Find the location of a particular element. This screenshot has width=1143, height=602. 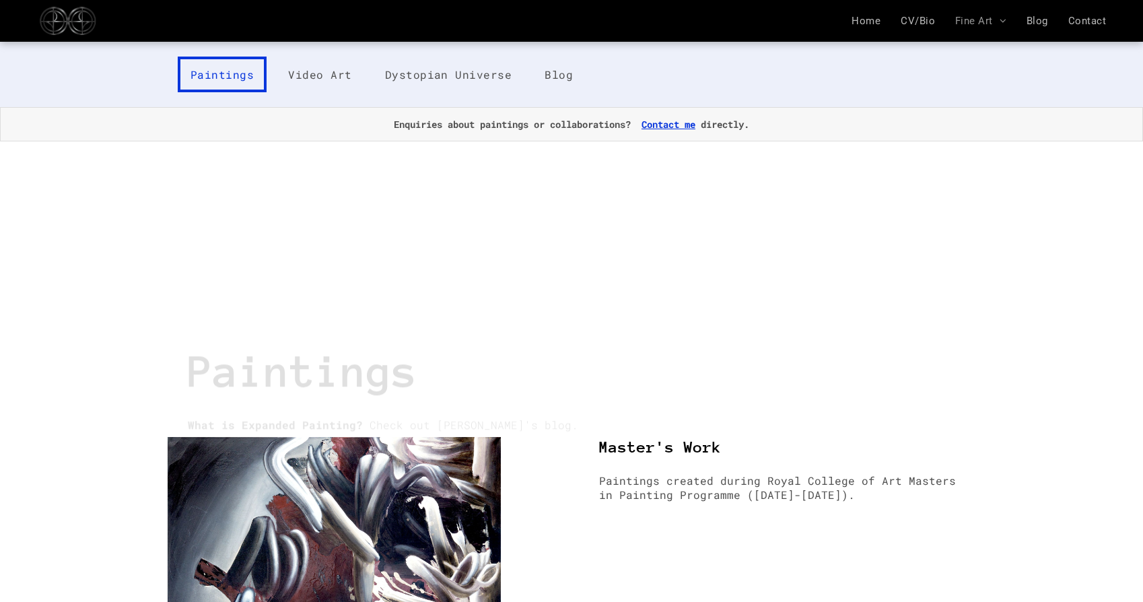

strong: Enquiries about paintings or collaborations? is located at coordinates (512, 124).